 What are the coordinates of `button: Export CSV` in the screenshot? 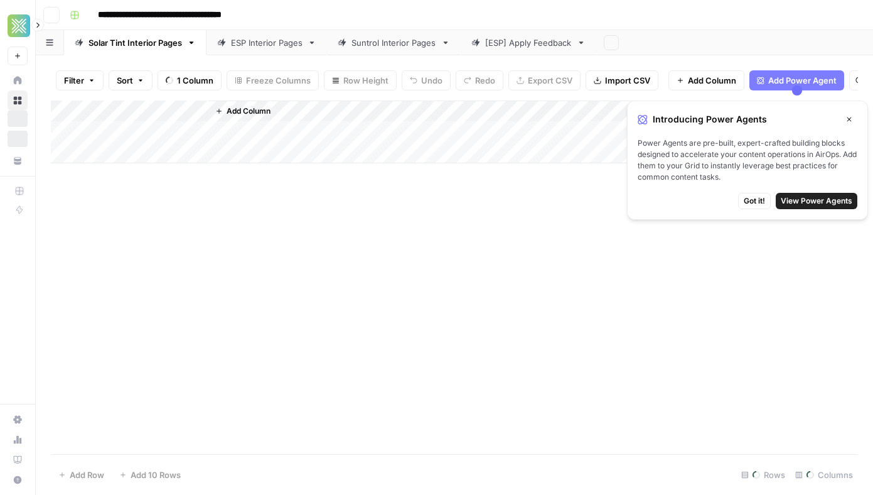 It's located at (544, 80).